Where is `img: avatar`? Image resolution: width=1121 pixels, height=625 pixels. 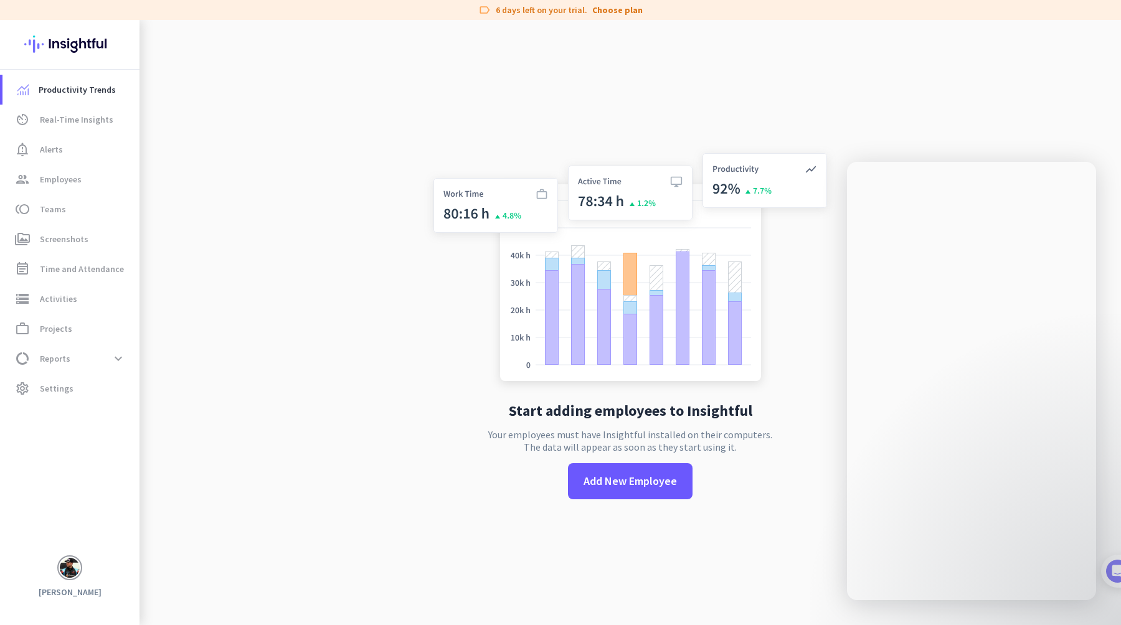
img: avatar is located at coordinates (70, 568).